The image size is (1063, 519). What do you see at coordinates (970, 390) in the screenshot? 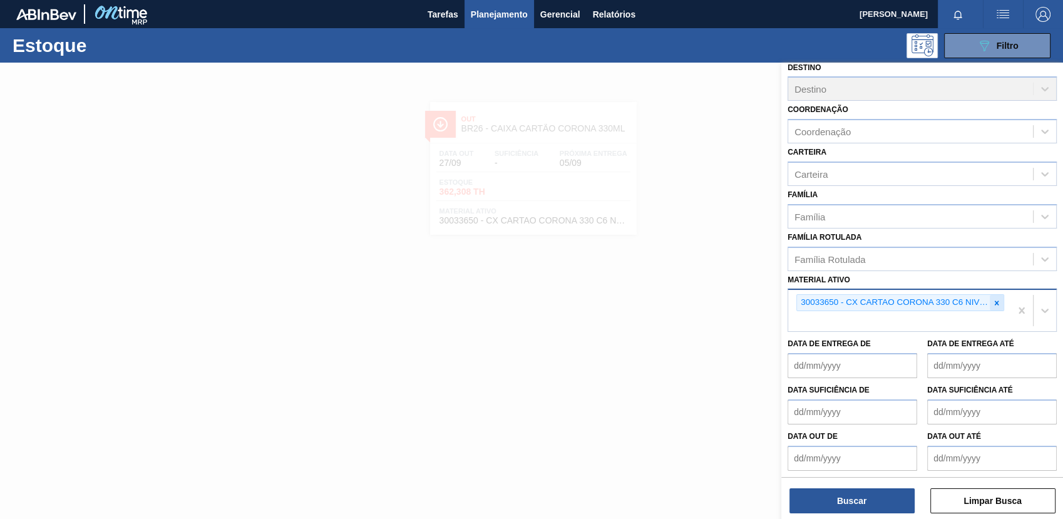
I see `label: Data suficiência até` at bounding box center [970, 390].